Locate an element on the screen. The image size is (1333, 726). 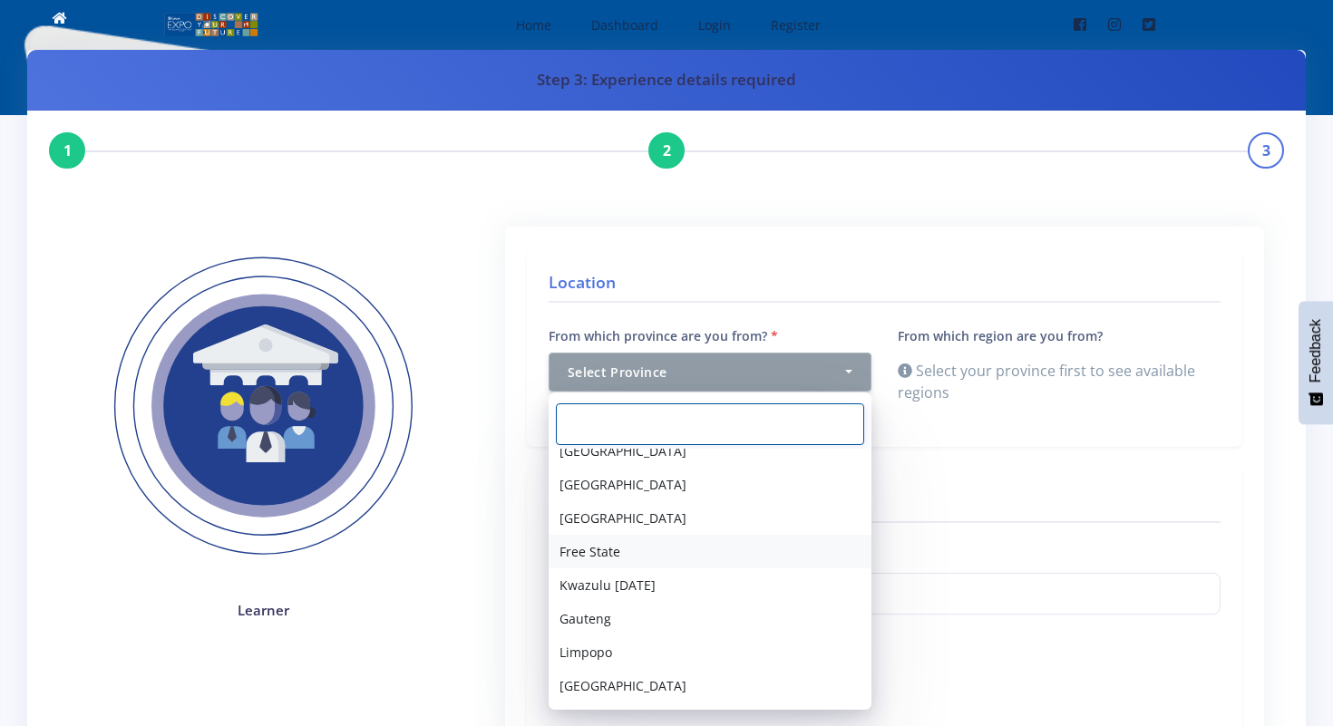
span: Feedback is located at coordinates (1316, 351).